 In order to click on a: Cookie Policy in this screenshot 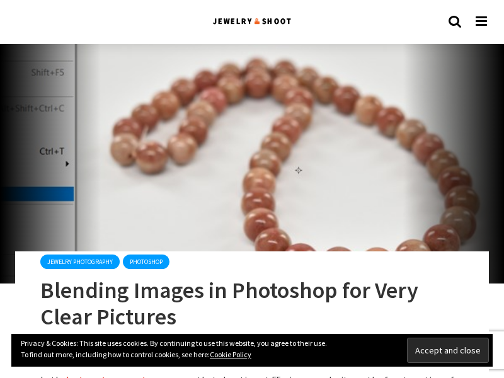, I will do `click(230, 354)`.